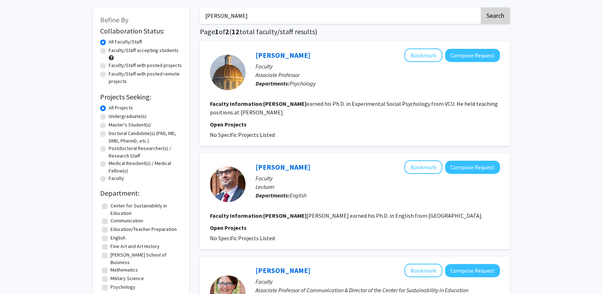  What do you see at coordinates (124, 270) in the screenshot?
I see `label: Mathematics` at bounding box center [124, 270].